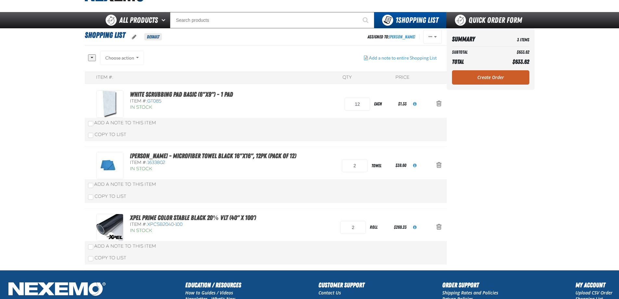  Describe the element at coordinates (272, 20) in the screenshot. I see `input: Search` at that location.